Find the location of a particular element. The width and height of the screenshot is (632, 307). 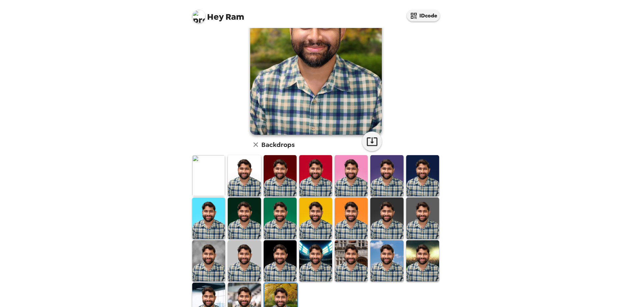

h6: Backdrops is located at coordinates (278, 145).